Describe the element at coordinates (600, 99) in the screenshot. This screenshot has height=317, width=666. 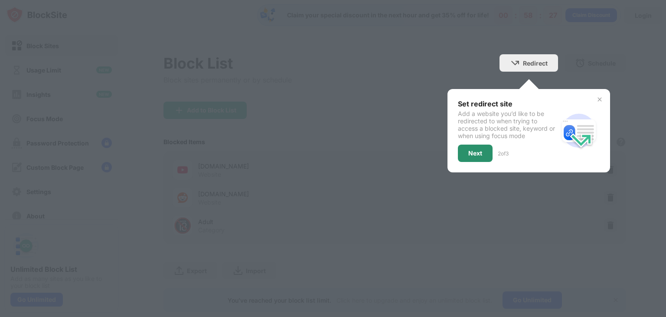
I see `img: x-button.svg` at that location.